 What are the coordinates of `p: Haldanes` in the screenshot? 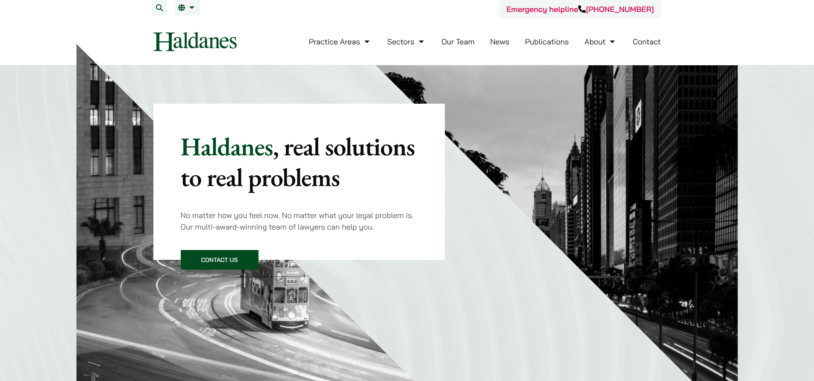 It's located at (299, 162).